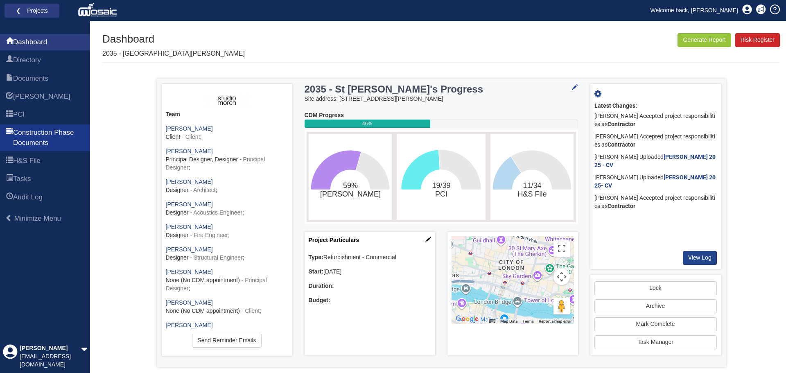 The height and width of the screenshot is (373, 786). Describe the element at coordinates (704, 40) in the screenshot. I see `button: Generate Report` at that location.